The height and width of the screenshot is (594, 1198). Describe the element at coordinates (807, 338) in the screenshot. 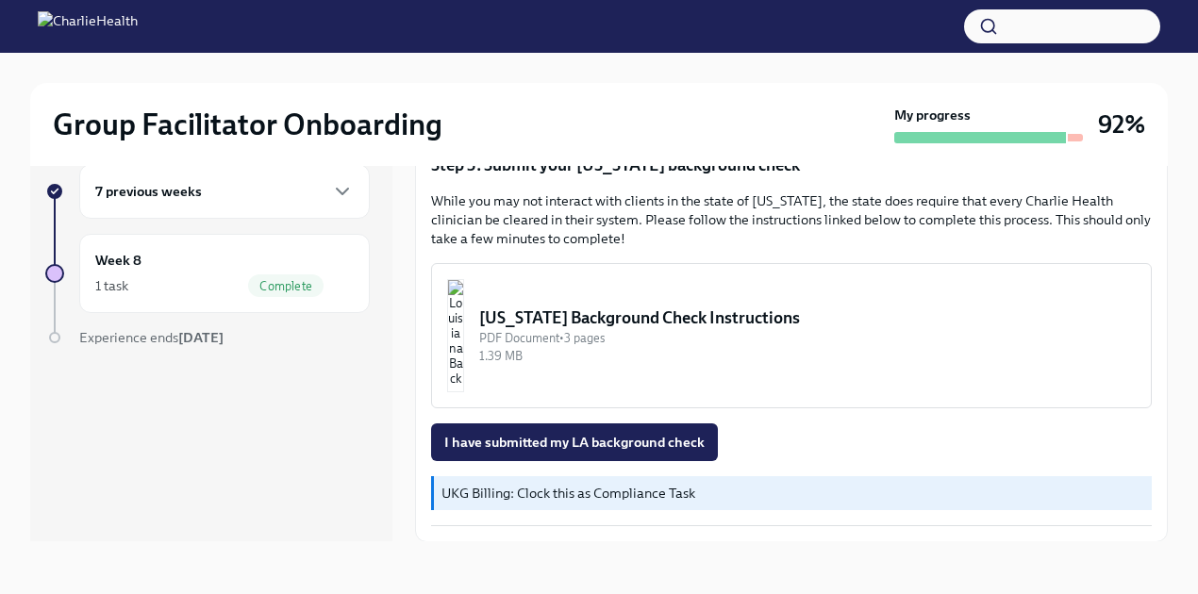

I see `div: PDF Document • 3 pages` at that location.